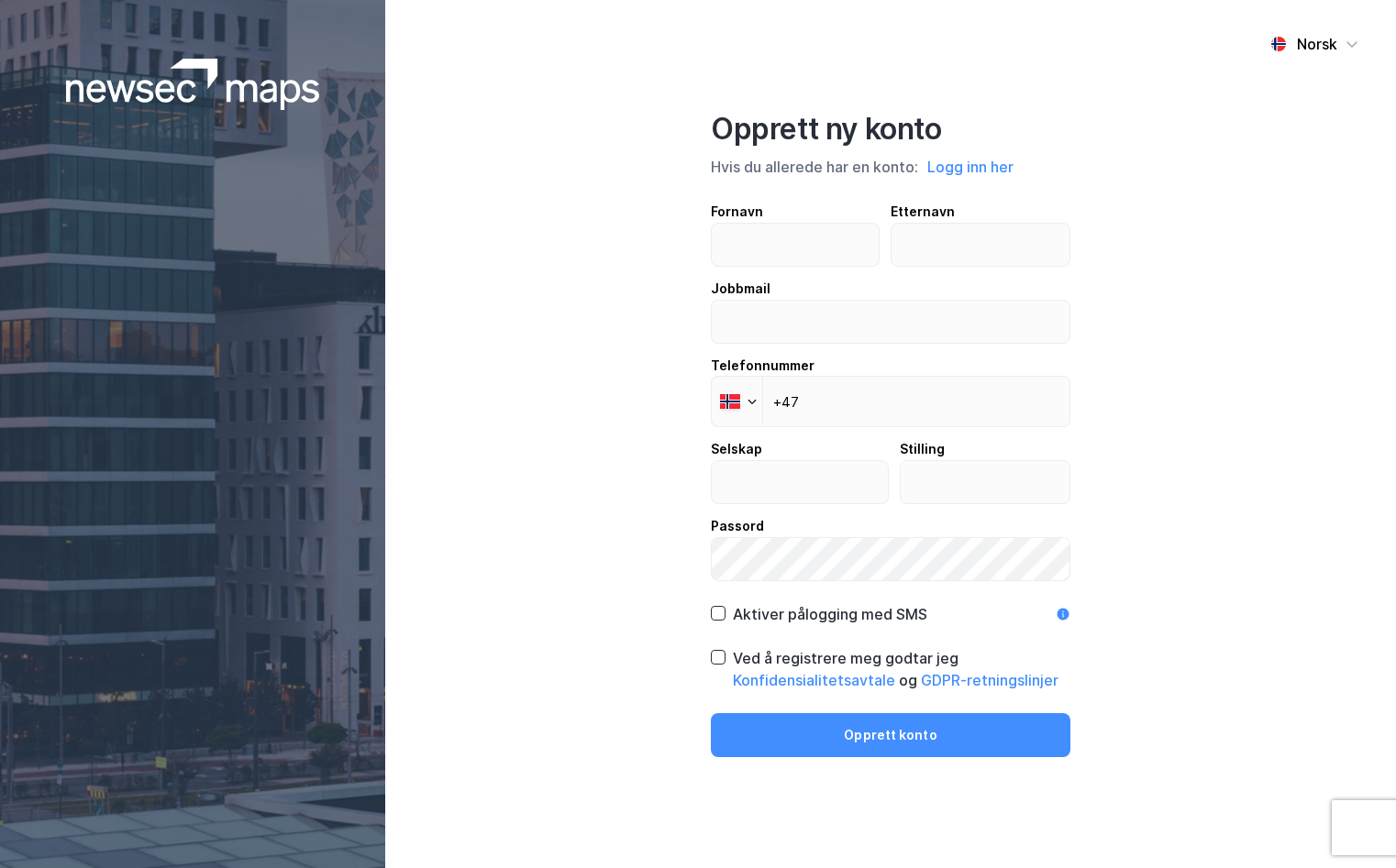  I want to click on div: Aktiver pålogging med SMS, so click(830, 614).